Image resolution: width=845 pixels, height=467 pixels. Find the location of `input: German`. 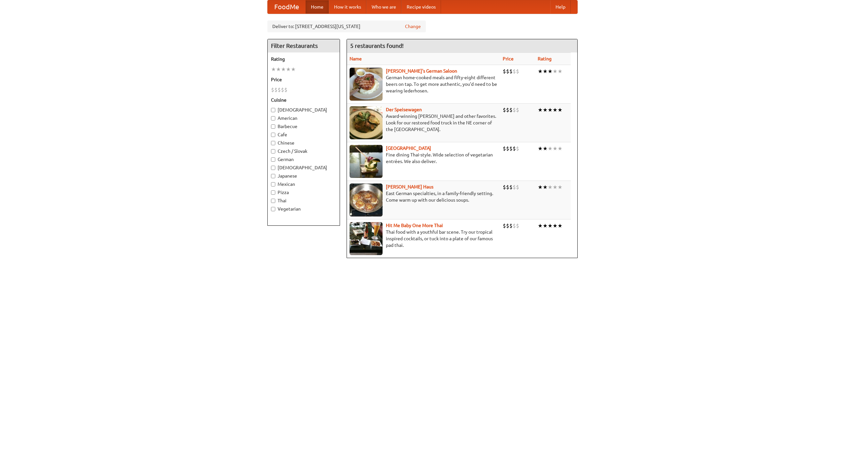

input: German is located at coordinates (273, 159).